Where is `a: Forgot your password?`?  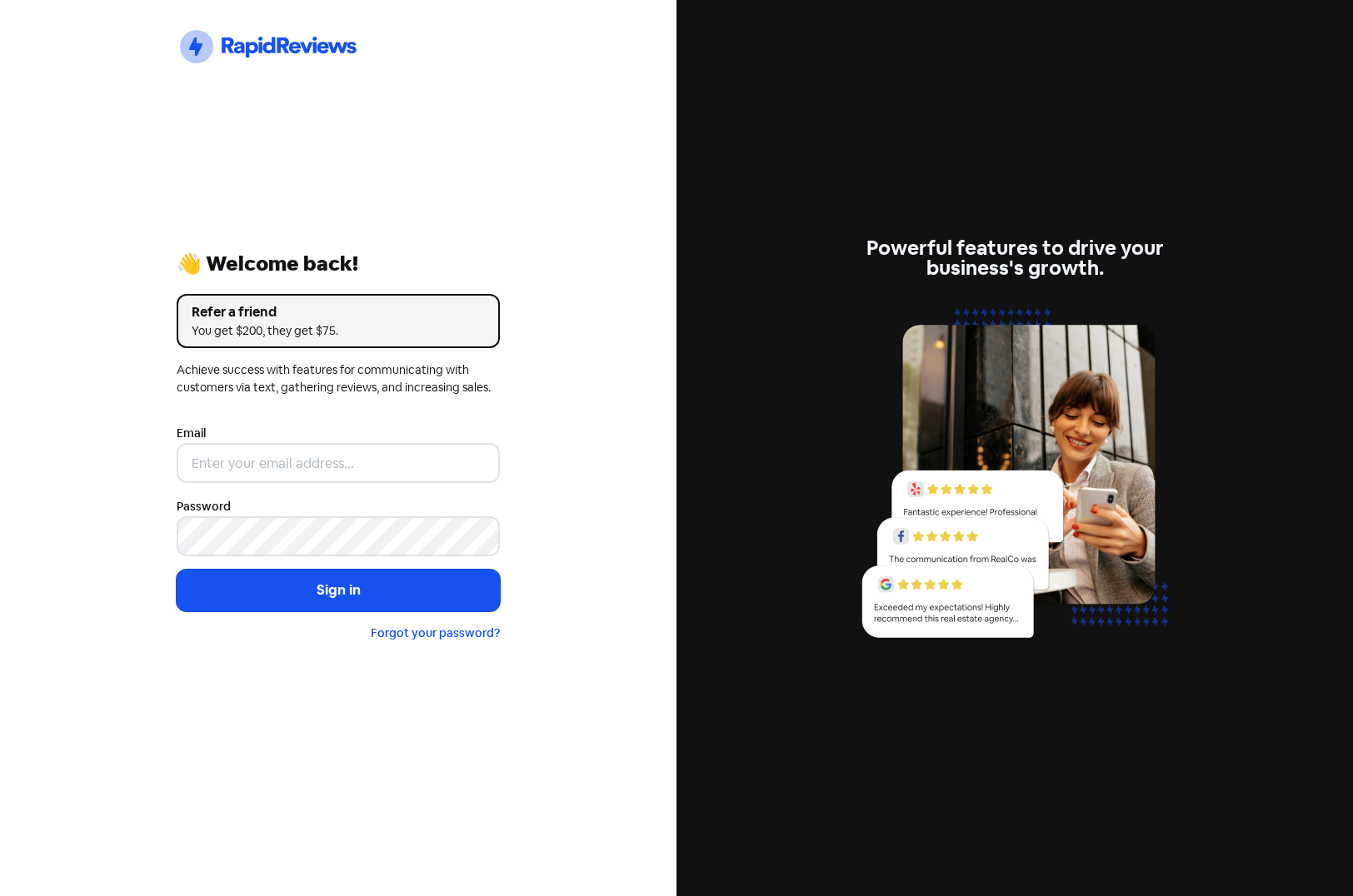
a: Forgot your password? is located at coordinates (435, 633).